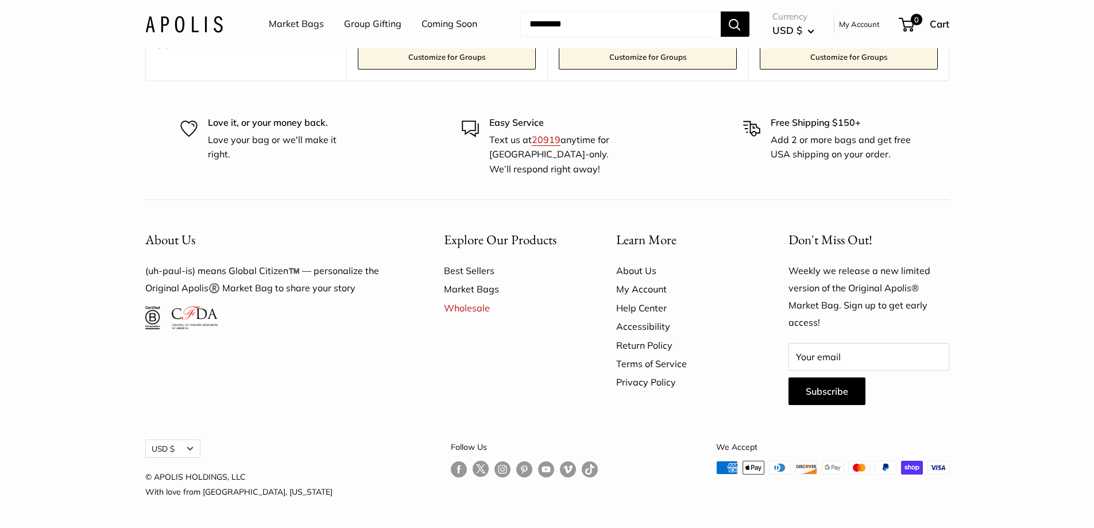 This screenshot has width=1094, height=528. Describe the element at coordinates (682, 345) in the screenshot. I see `a: Return Policy` at that location.